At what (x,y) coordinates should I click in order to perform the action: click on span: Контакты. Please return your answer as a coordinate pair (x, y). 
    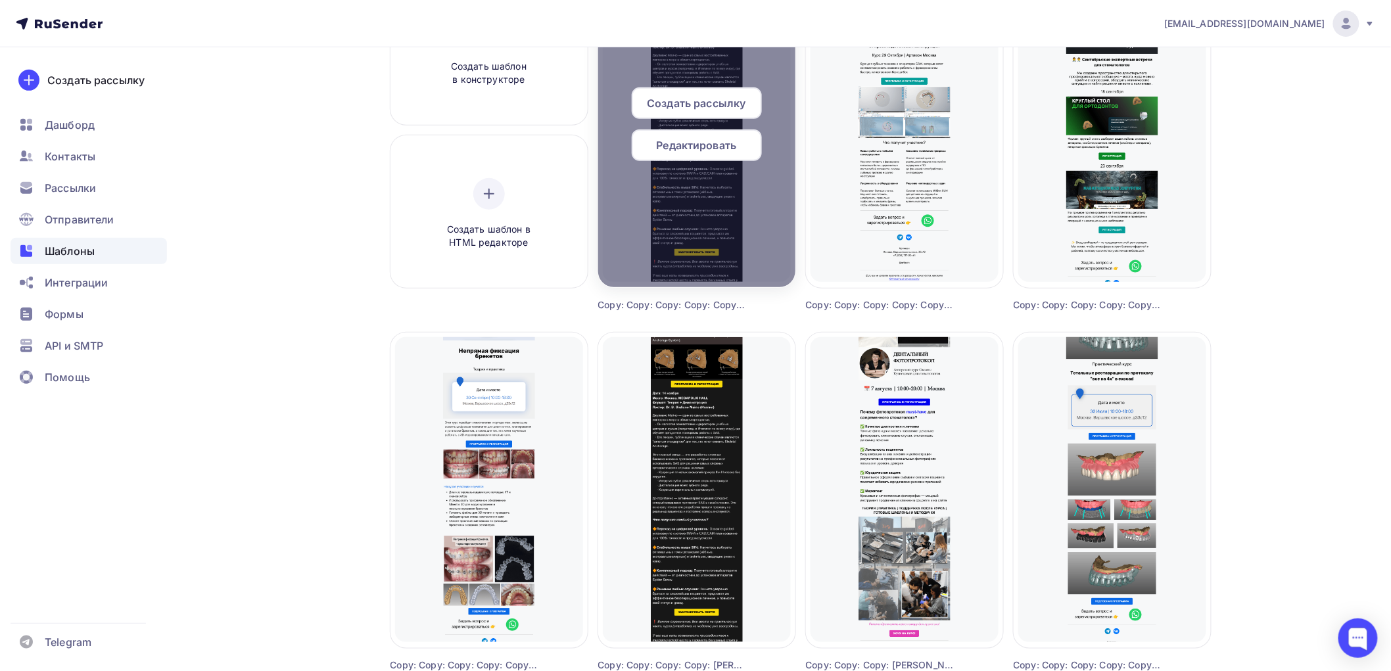
    Looking at the image, I should click on (70, 156).